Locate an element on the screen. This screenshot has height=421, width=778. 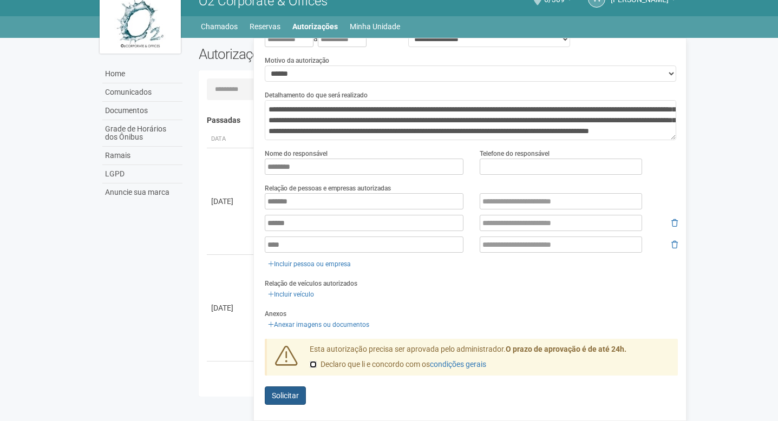
label: Relação de pessoas e empresas autorizadas is located at coordinates (327, 188).